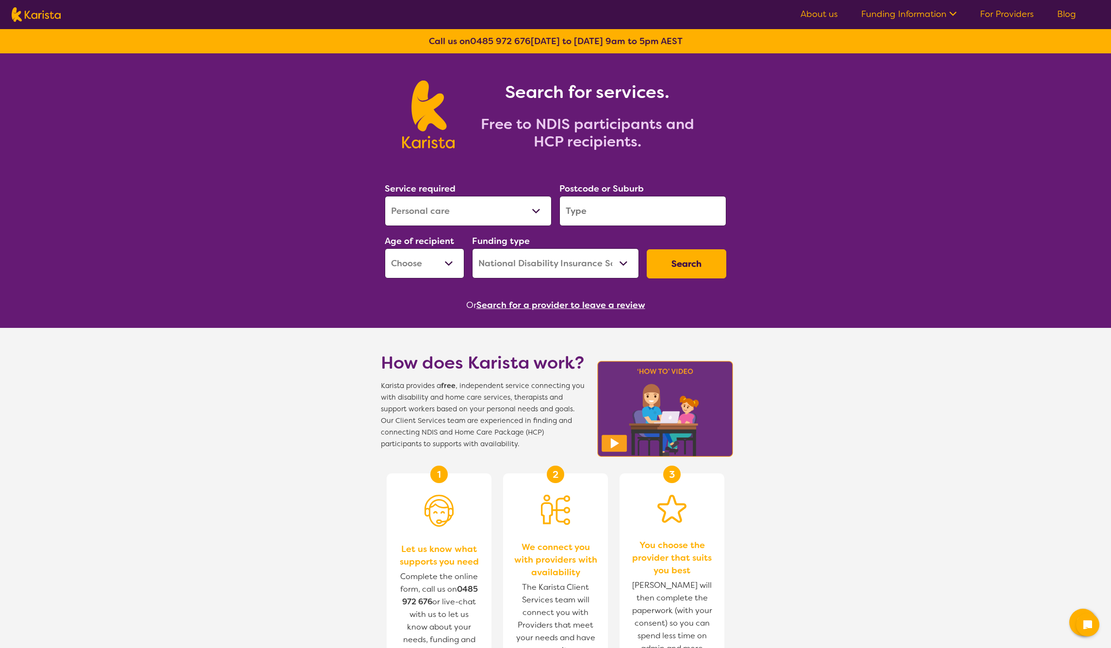 Image resolution: width=1111 pixels, height=648 pixels. I want to click on div: 1, so click(439, 475).